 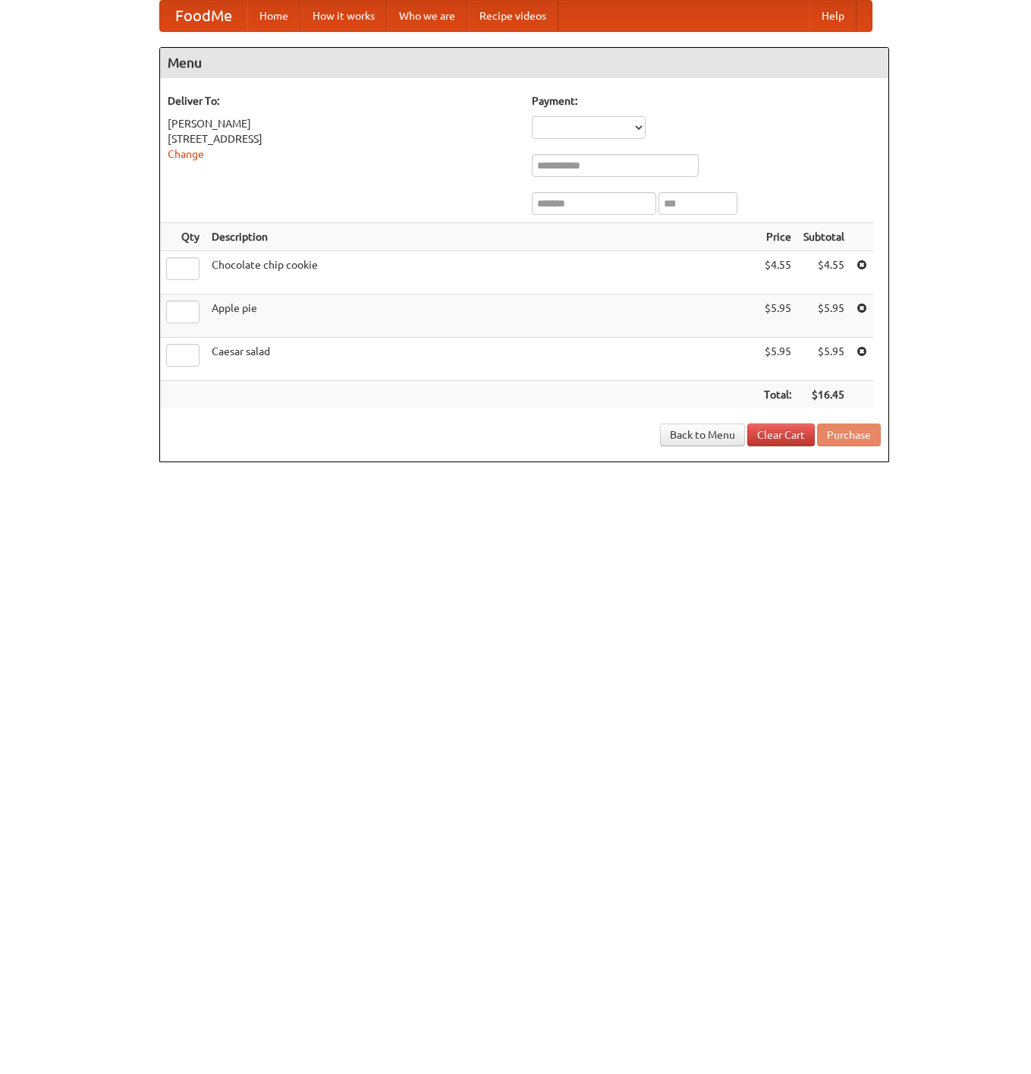 What do you see at coordinates (482, 237) in the screenshot?
I see `th: Description` at bounding box center [482, 237].